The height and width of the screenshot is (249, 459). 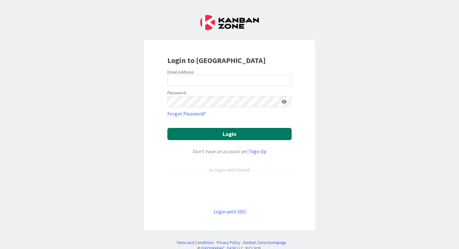 I want to click on div: or login with email, so click(x=230, y=170).